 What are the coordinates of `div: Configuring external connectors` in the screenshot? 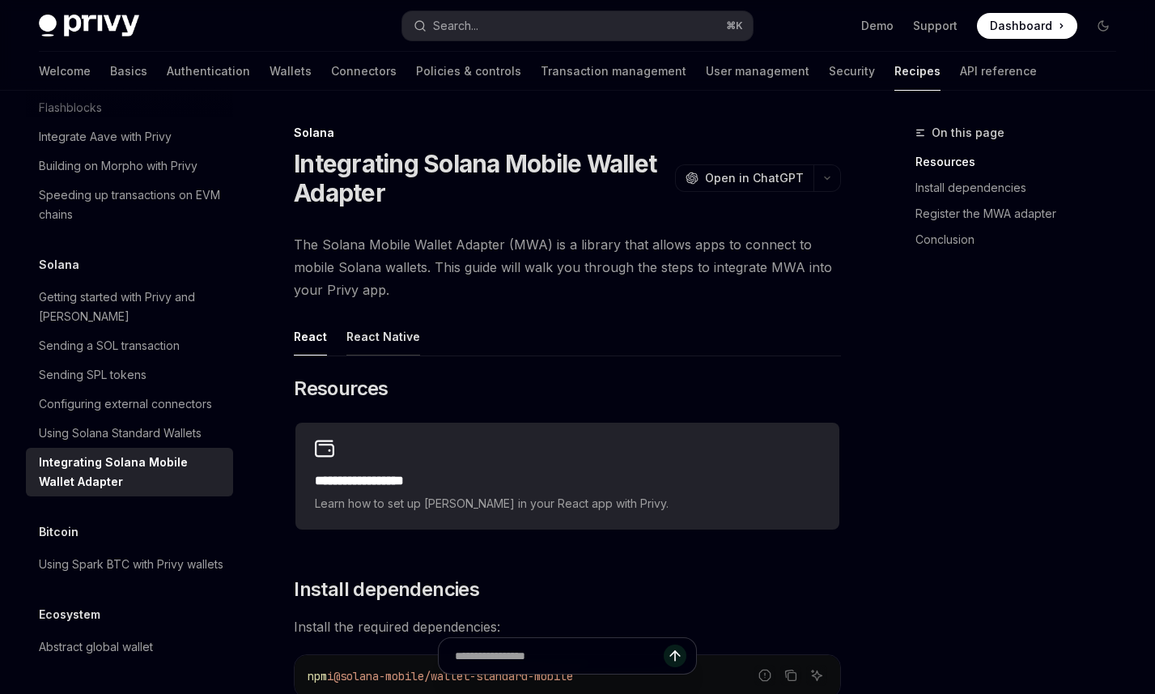 It's located at (126, 404).